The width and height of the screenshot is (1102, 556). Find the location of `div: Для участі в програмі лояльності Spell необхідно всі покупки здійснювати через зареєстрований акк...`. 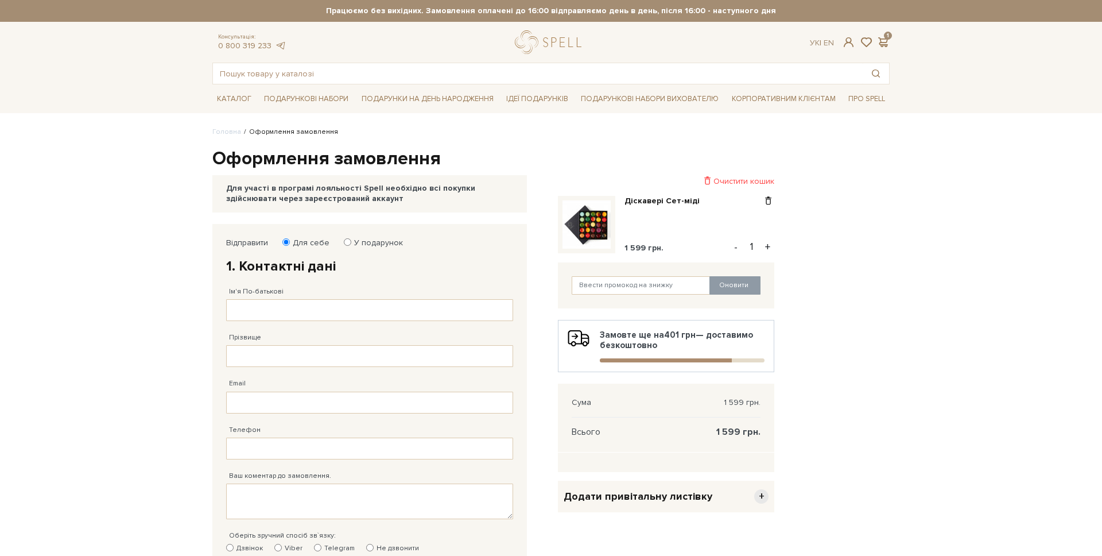

div: Для участі в програмі лояльності Spell необхідно всі покупки здійснювати через зареєстрований акк... is located at coordinates (370, 193).